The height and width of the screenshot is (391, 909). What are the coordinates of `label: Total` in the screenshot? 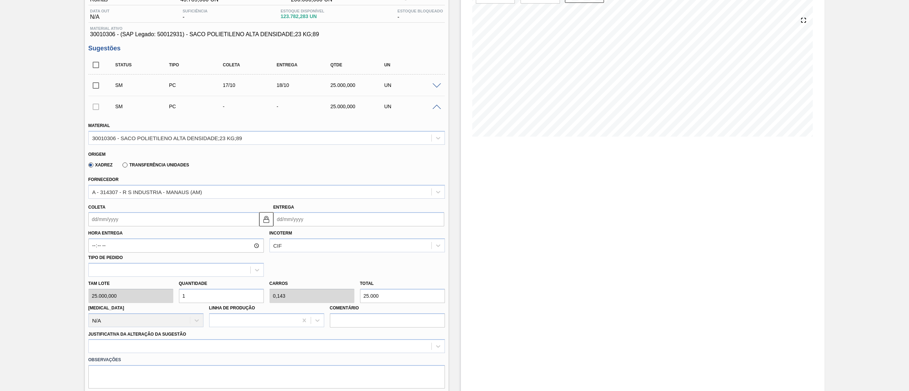 It's located at (367, 284).